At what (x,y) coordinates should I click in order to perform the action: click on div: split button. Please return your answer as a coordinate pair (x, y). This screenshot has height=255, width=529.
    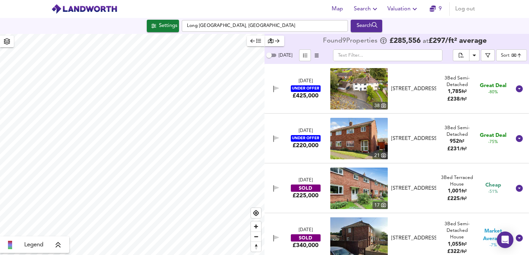
    Looking at the image, I should click on (466, 55).